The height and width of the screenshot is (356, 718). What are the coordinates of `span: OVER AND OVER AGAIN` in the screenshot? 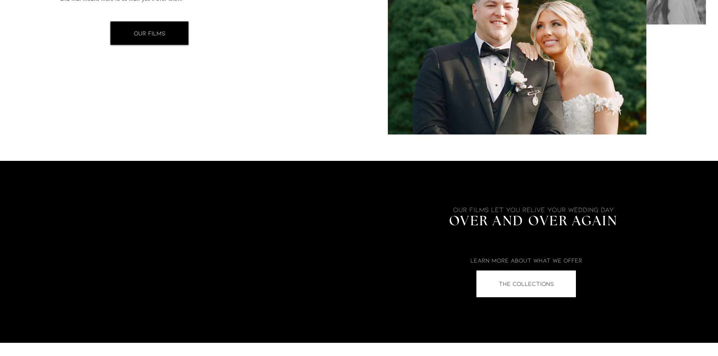 It's located at (534, 221).